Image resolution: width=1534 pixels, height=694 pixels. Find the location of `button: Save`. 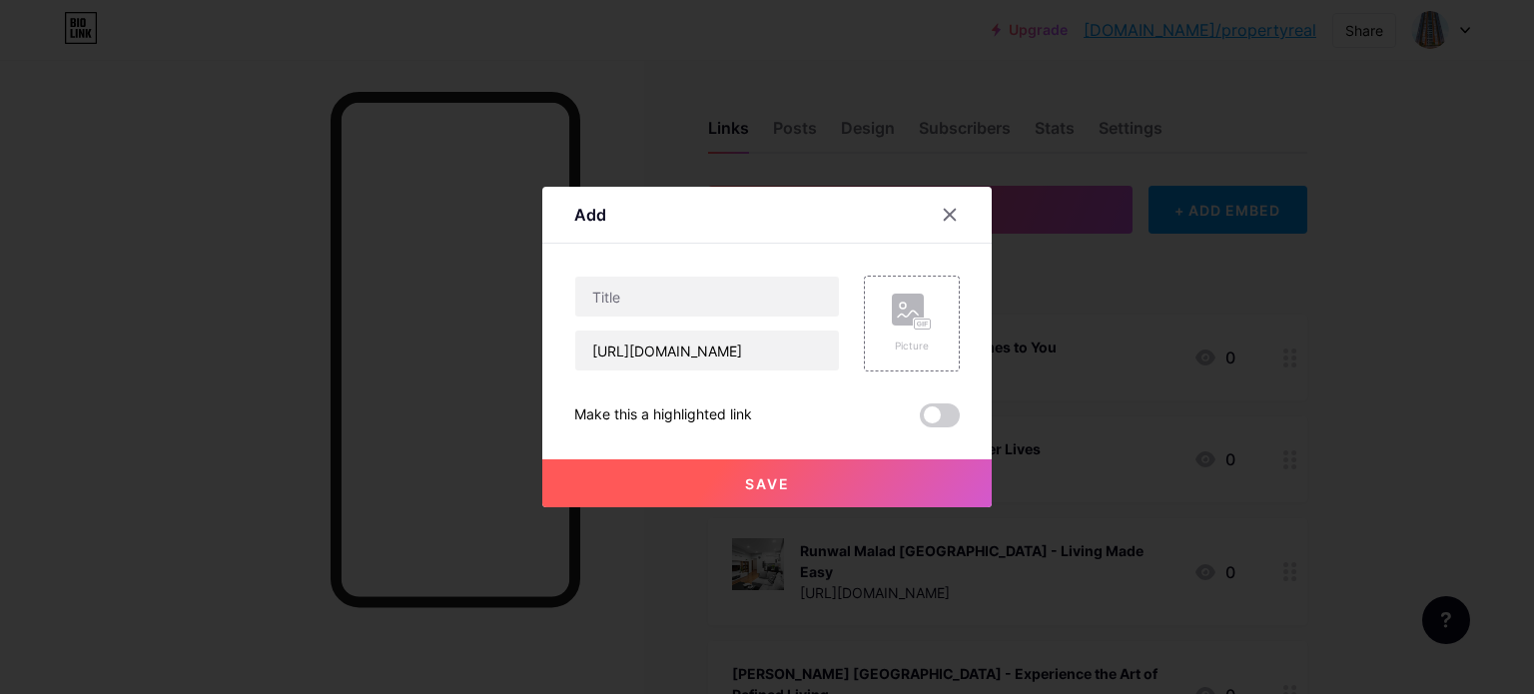

button: Save is located at coordinates (767, 483).